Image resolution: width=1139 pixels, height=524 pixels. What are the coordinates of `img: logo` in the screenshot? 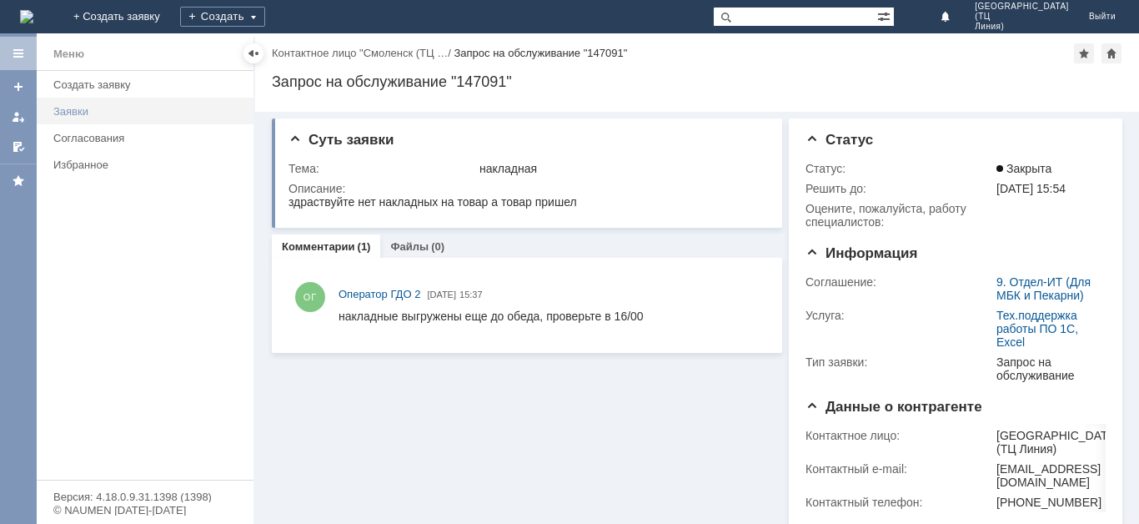 It's located at (27, 17).